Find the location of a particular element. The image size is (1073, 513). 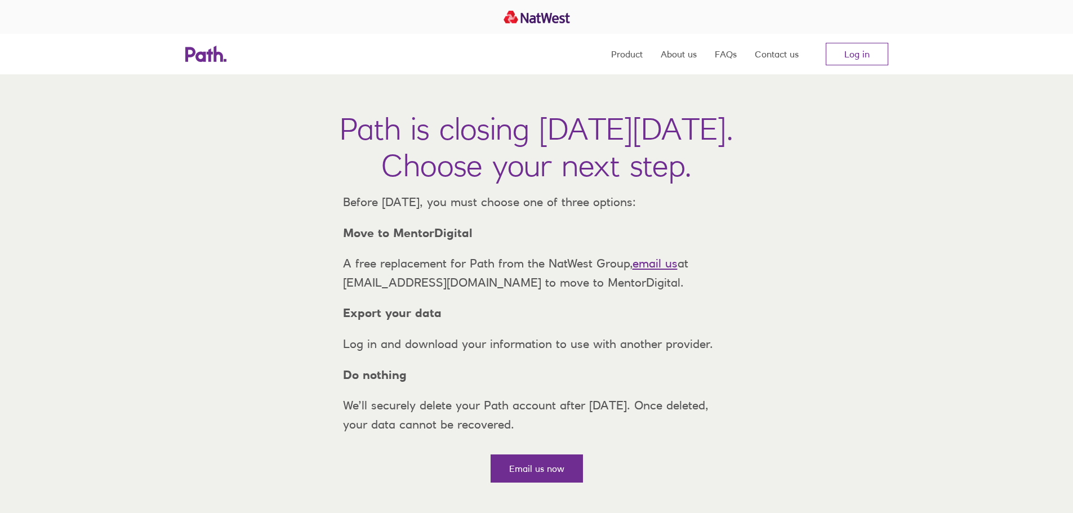

strong: Do nothing is located at coordinates (374, 374).